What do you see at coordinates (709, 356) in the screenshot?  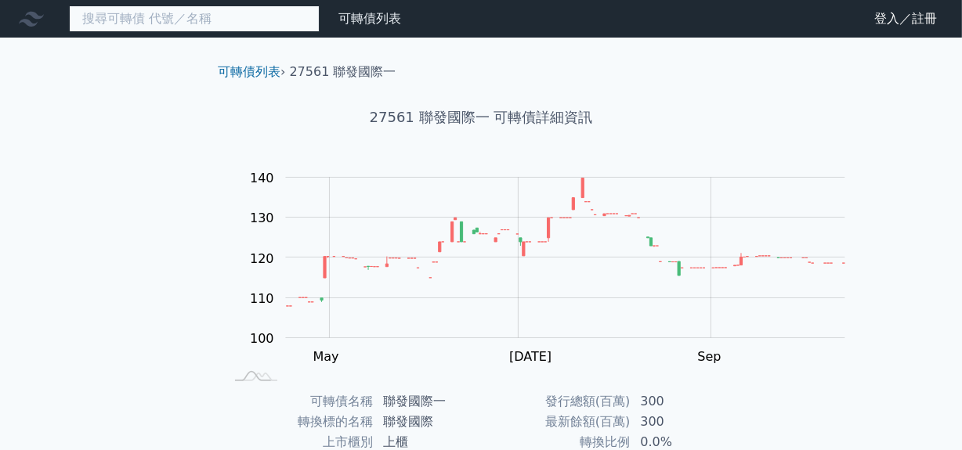 I see `tspan: Sep` at bounding box center [709, 356].